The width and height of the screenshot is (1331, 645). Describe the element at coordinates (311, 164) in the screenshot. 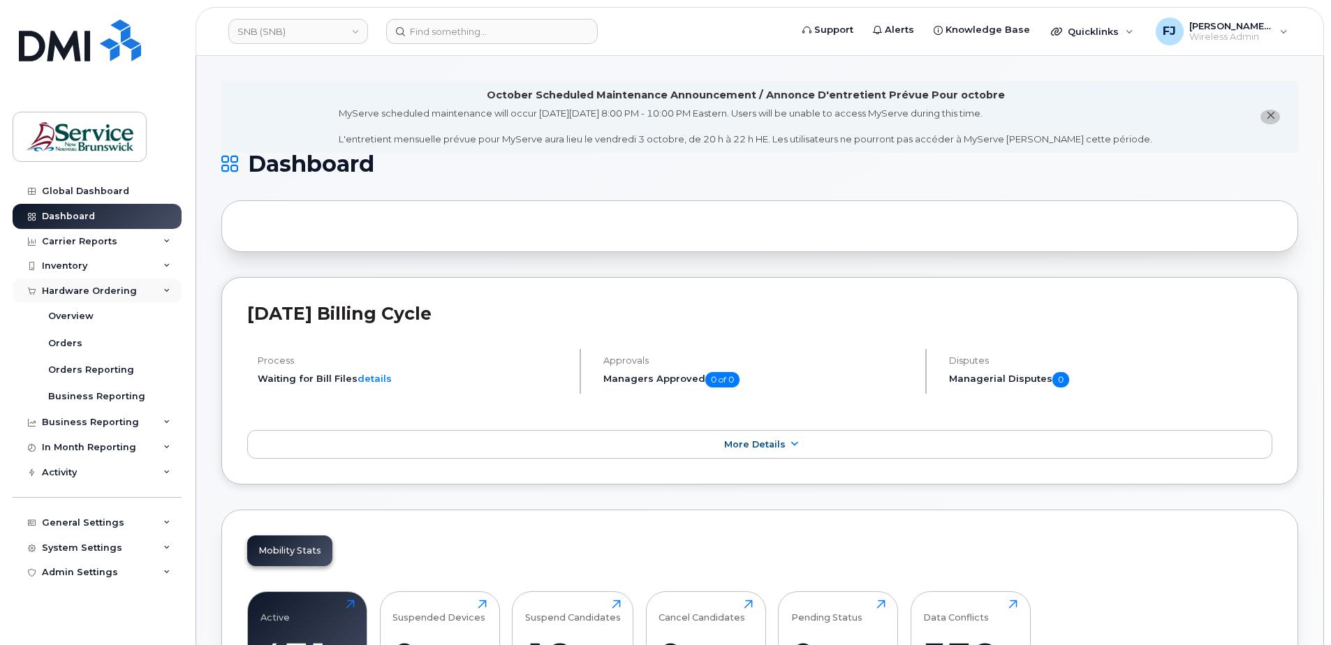

I see `span: Dashboard` at that location.